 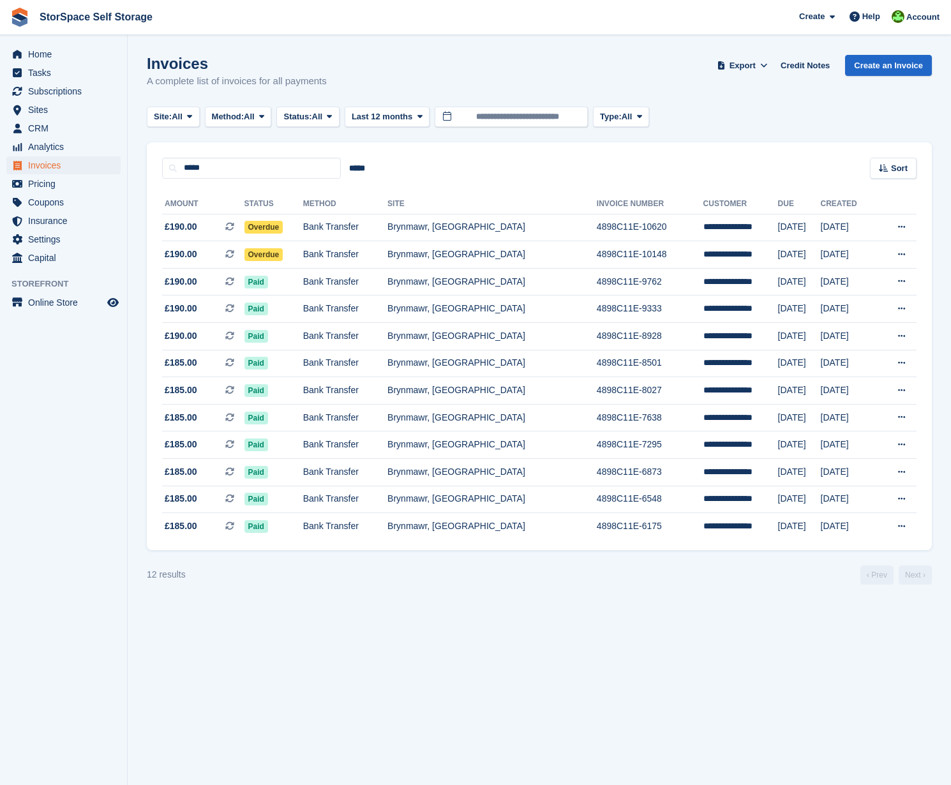 What do you see at coordinates (66, 54) in the screenshot?
I see `span: Home` at bounding box center [66, 54].